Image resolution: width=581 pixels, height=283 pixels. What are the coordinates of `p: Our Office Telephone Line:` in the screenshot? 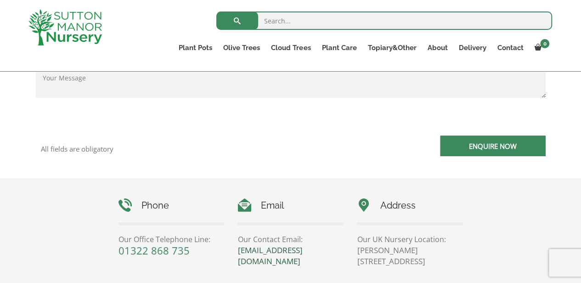 It's located at (171, 239).